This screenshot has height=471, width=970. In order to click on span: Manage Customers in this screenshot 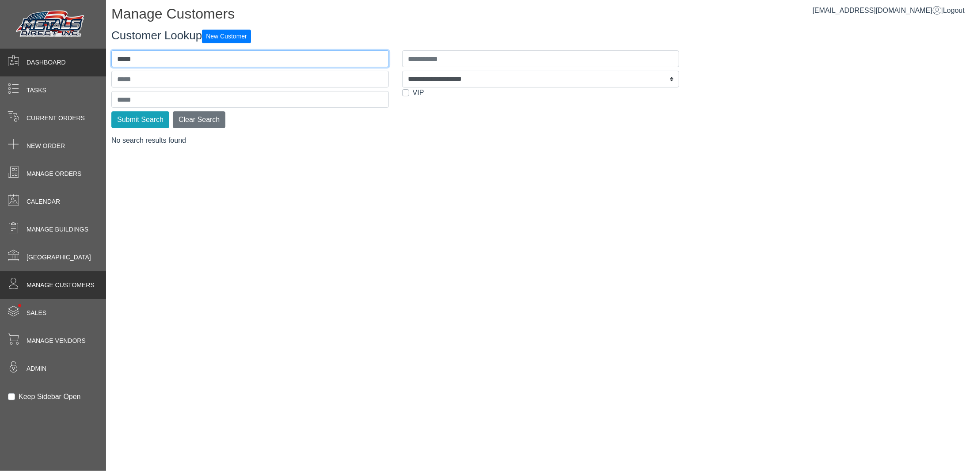, I will do `click(61, 285)`.